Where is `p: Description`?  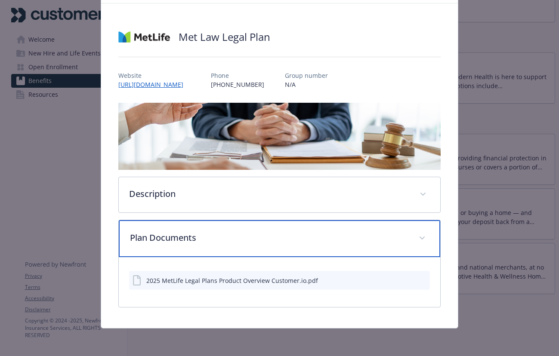
p: Description is located at coordinates (269, 194).